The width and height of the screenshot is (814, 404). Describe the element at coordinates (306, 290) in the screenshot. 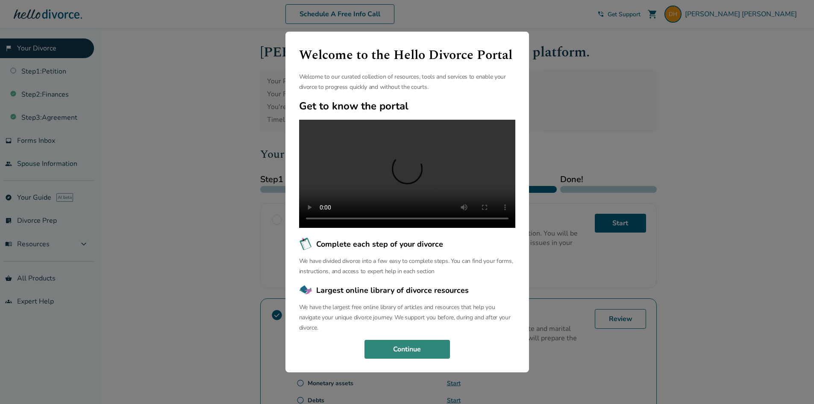

I see `img: Largest online library of divorce resources` at that location.